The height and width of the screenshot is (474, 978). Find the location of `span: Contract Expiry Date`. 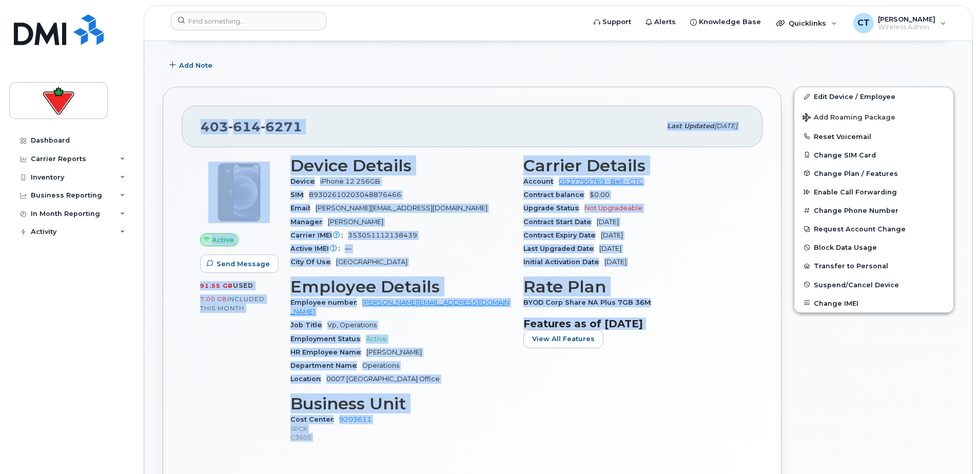

span: Contract Expiry Date is located at coordinates (562, 235).